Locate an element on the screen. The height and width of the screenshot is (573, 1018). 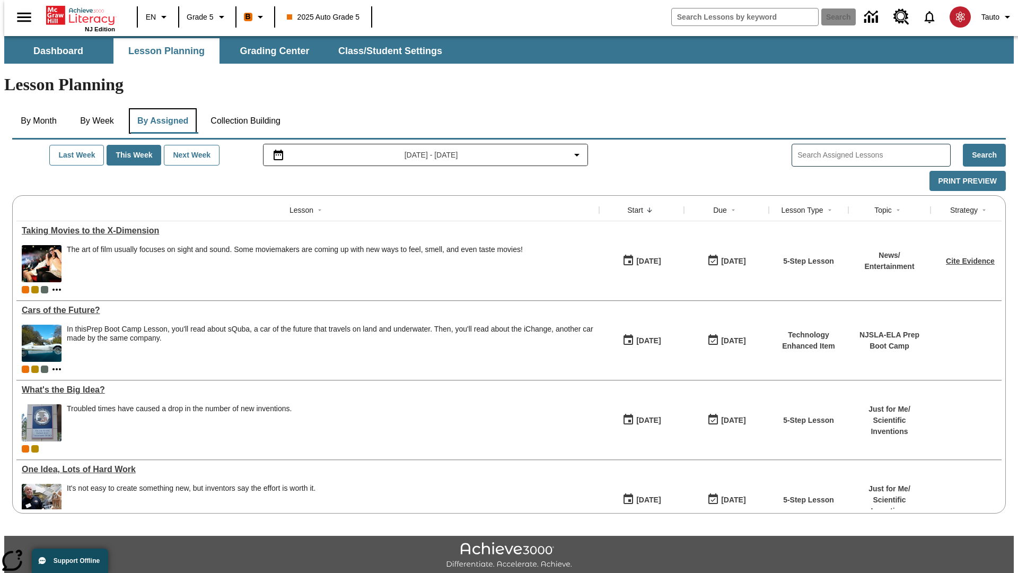
img: High-tech automobile treading water. is located at coordinates (41, 343).